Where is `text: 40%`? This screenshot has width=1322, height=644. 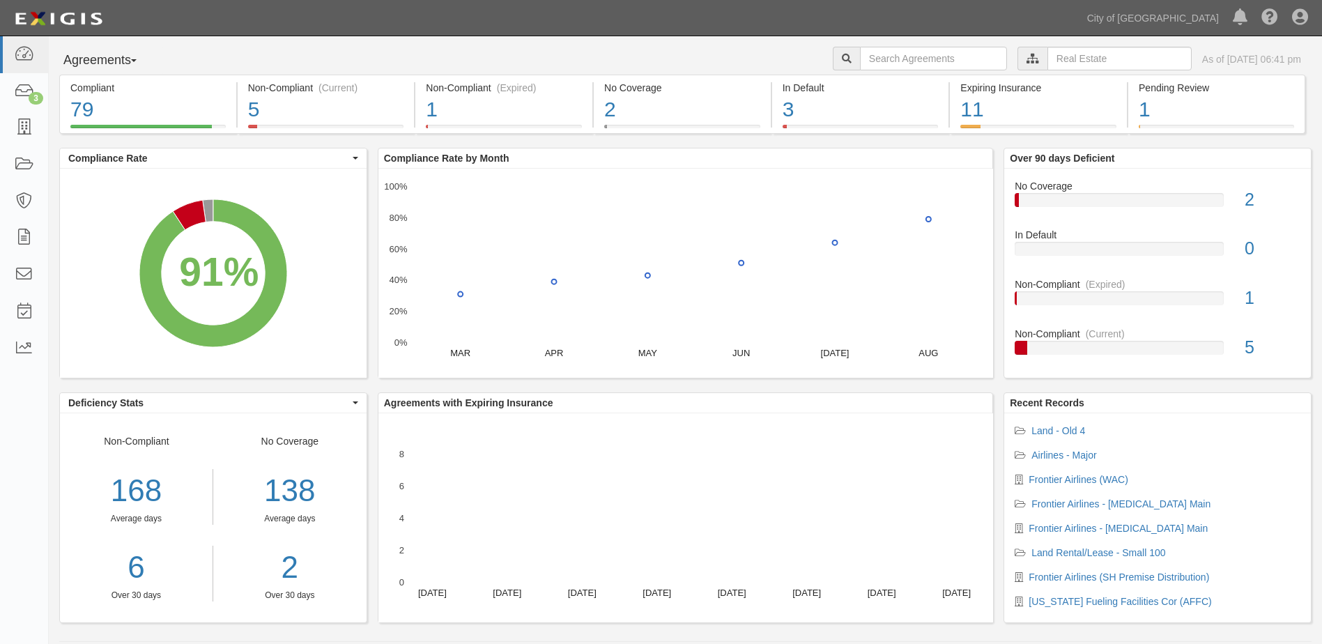 text: 40% is located at coordinates (398, 279).